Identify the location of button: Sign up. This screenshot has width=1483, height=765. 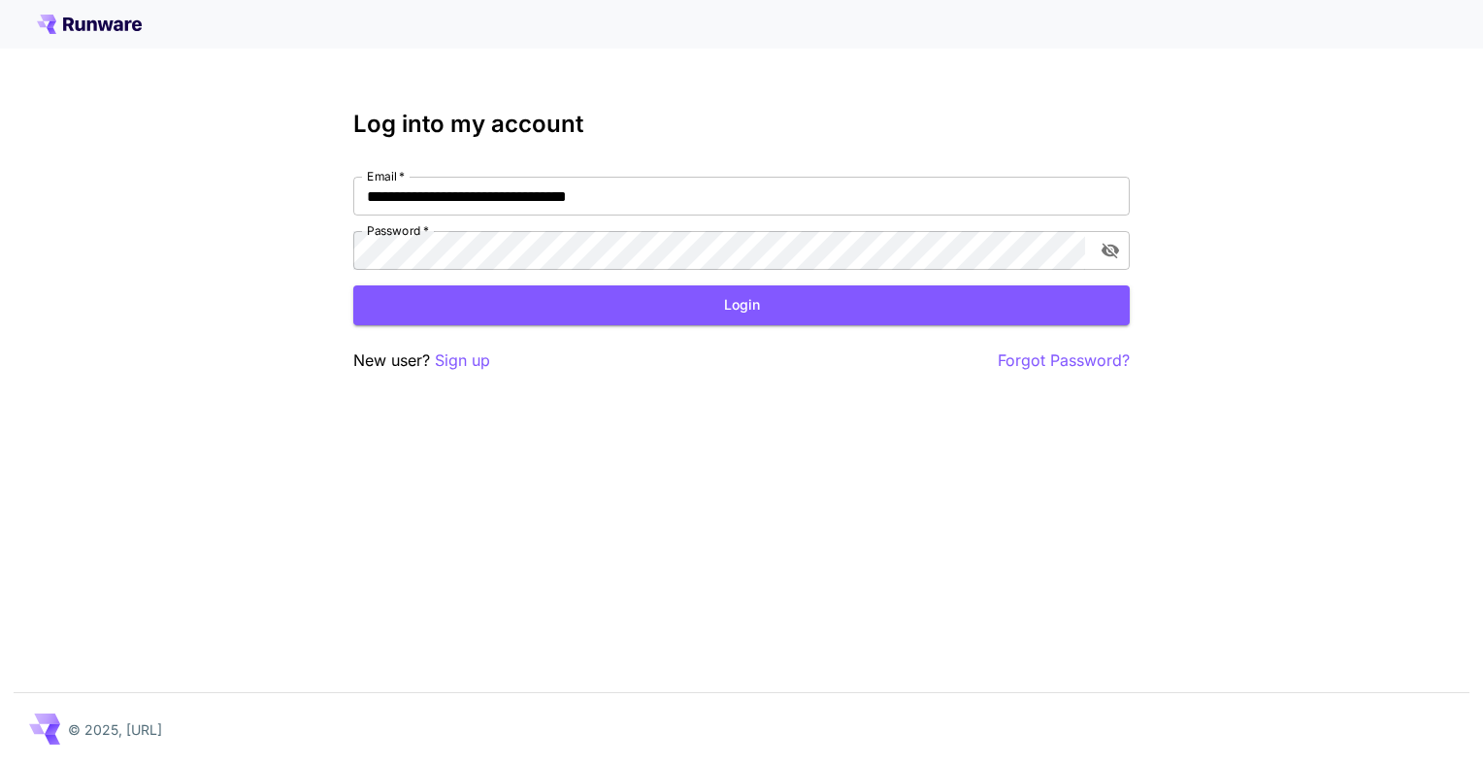
(462, 360).